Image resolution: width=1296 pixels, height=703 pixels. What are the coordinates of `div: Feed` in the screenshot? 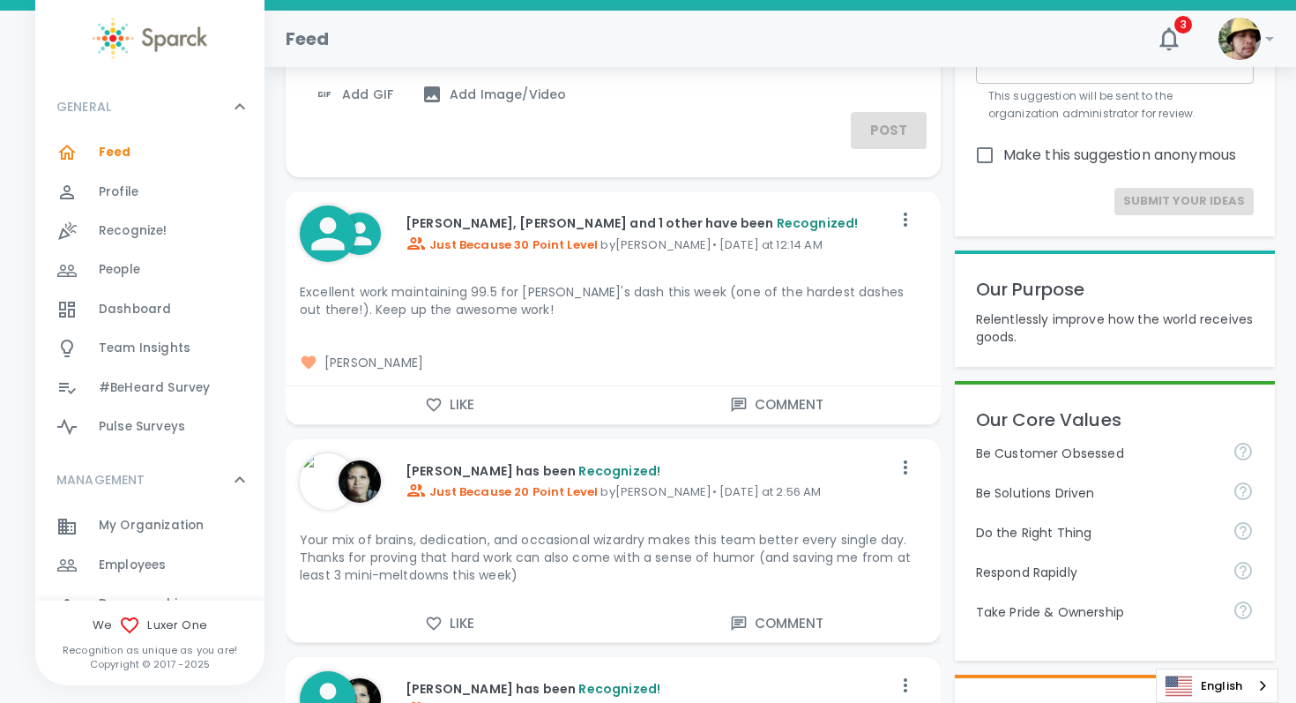 It's located at (150, 153).